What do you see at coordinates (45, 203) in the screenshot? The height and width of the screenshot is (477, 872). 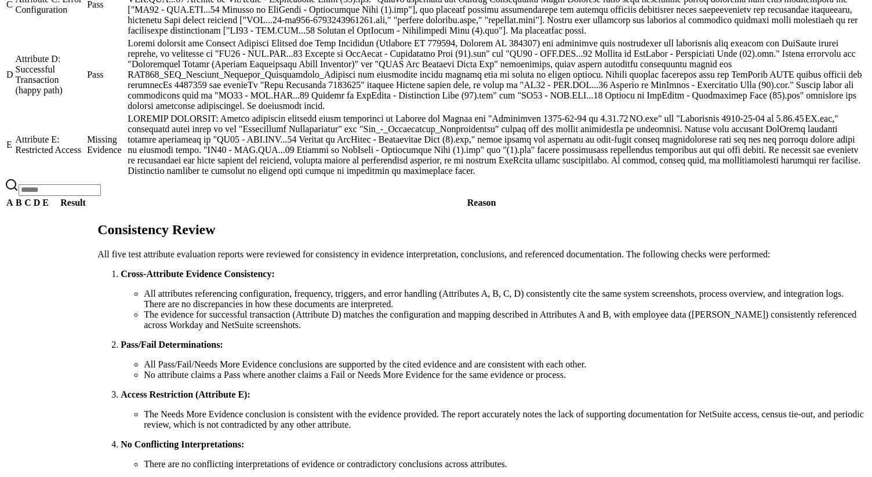 I see `th: E` at bounding box center [45, 203].